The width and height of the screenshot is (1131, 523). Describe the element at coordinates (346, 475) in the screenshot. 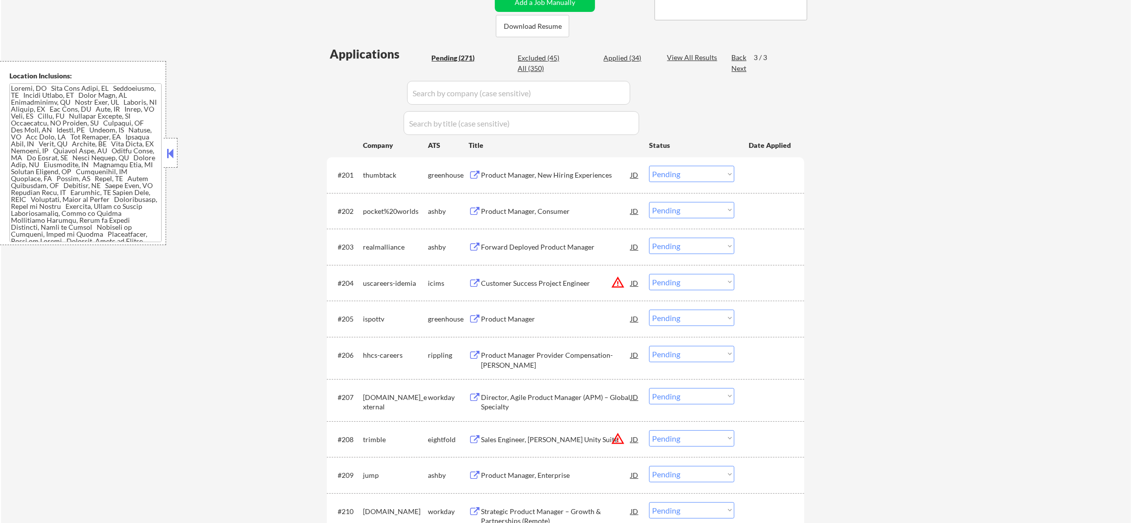

I see `div: #209` at that location.